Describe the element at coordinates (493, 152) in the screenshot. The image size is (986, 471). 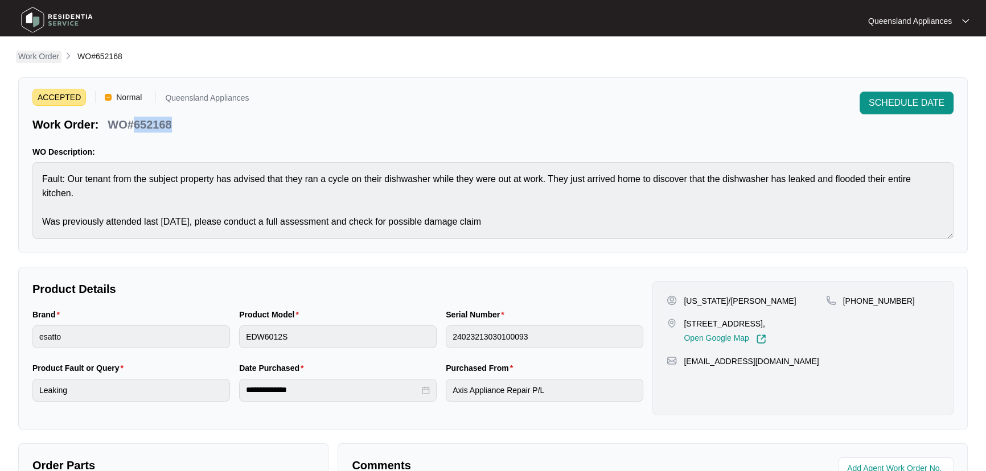
I see `p: WO Description:` at that location.